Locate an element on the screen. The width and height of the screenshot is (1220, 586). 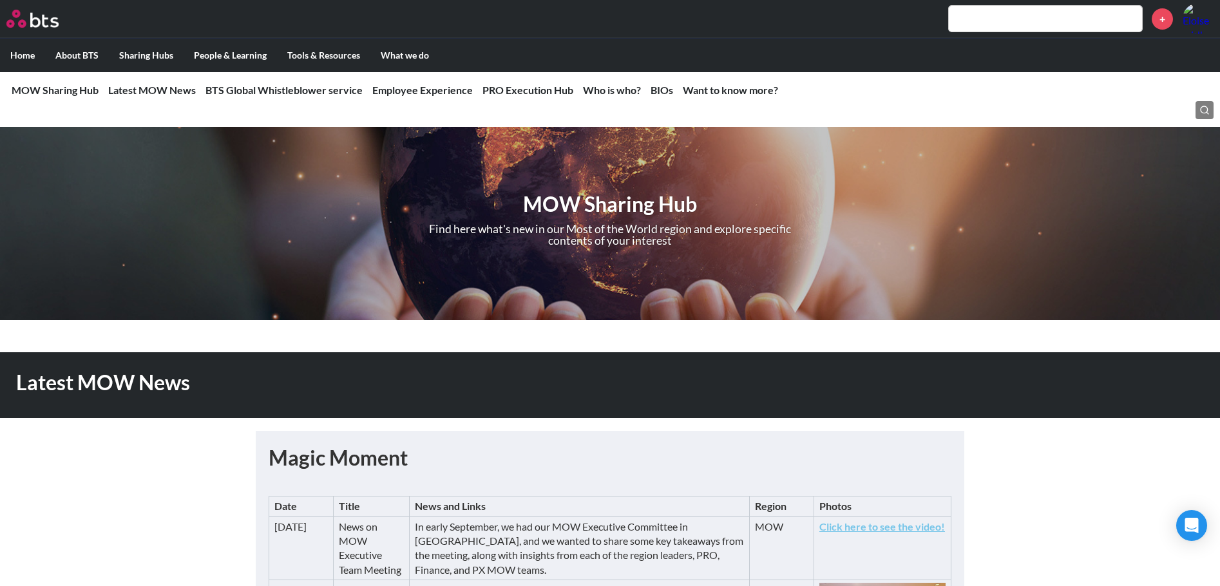
a: Go home is located at coordinates (44, 19).